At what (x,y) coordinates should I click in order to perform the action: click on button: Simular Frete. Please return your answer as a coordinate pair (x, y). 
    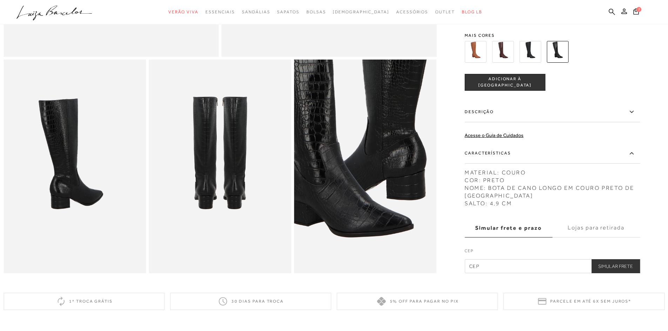
    Looking at the image, I should click on (615, 266).